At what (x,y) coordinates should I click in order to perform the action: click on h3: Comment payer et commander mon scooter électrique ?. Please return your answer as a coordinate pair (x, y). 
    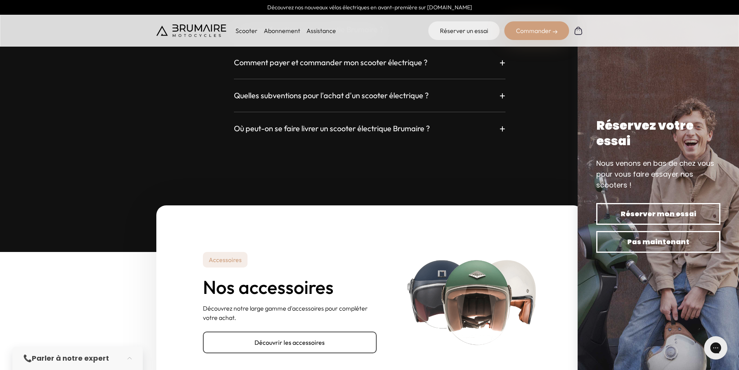
    Looking at the image, I should click on (330, 62).